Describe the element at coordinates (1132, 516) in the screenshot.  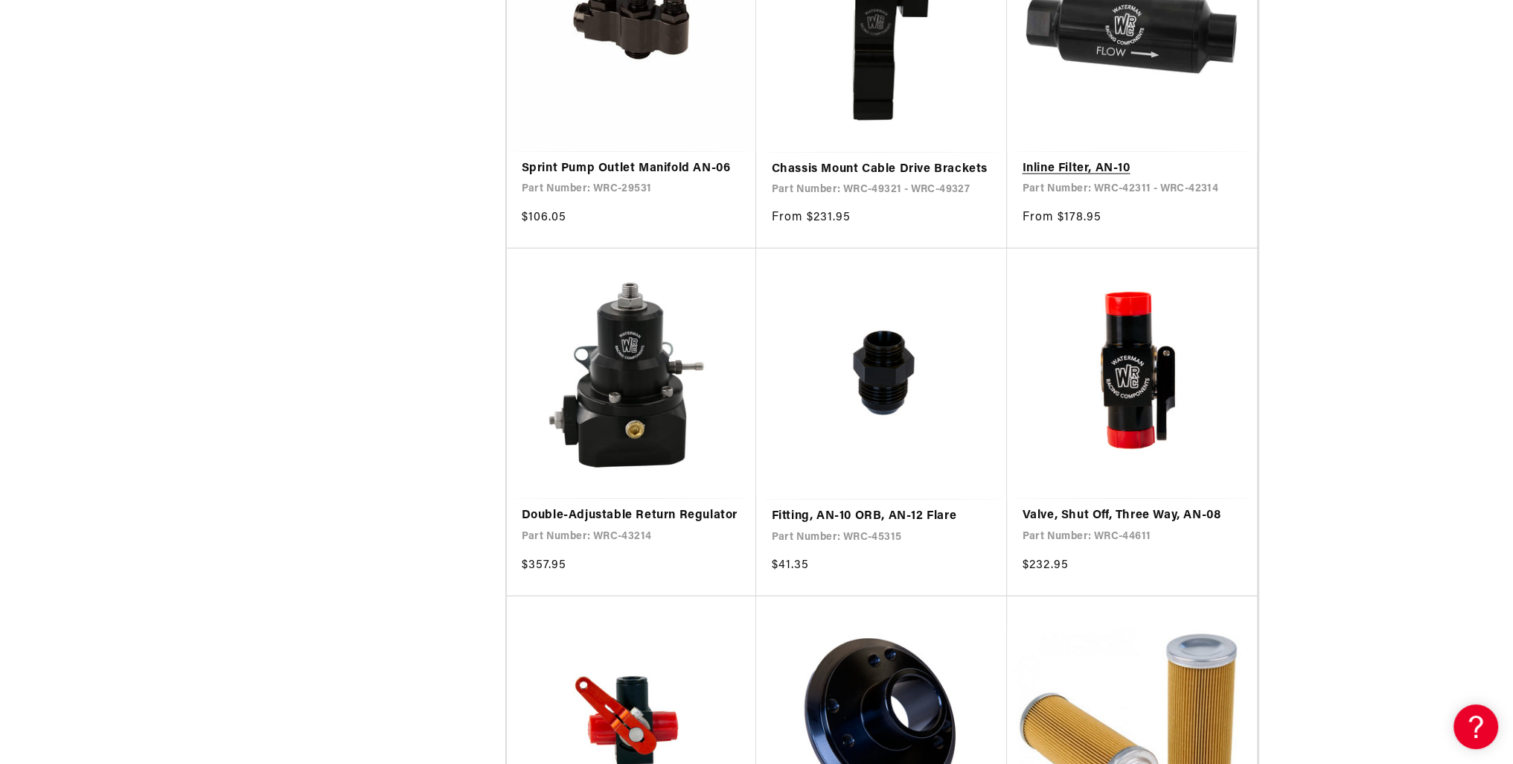
I see `a: Valve, Shut Off, Three Way, AN-08` at that location.